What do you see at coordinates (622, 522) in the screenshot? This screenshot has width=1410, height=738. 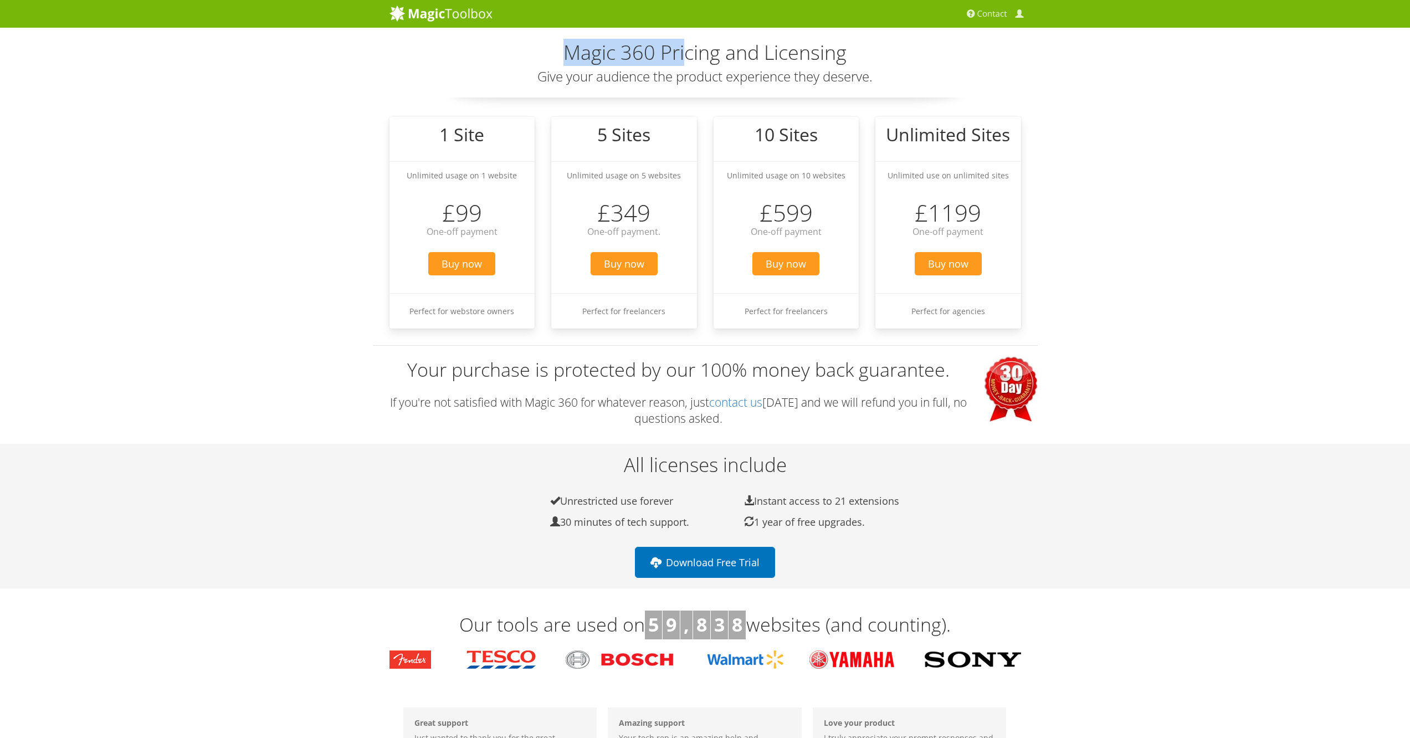 I see `li: 30 minutes of tech support.` at bounding box center [622, 522].